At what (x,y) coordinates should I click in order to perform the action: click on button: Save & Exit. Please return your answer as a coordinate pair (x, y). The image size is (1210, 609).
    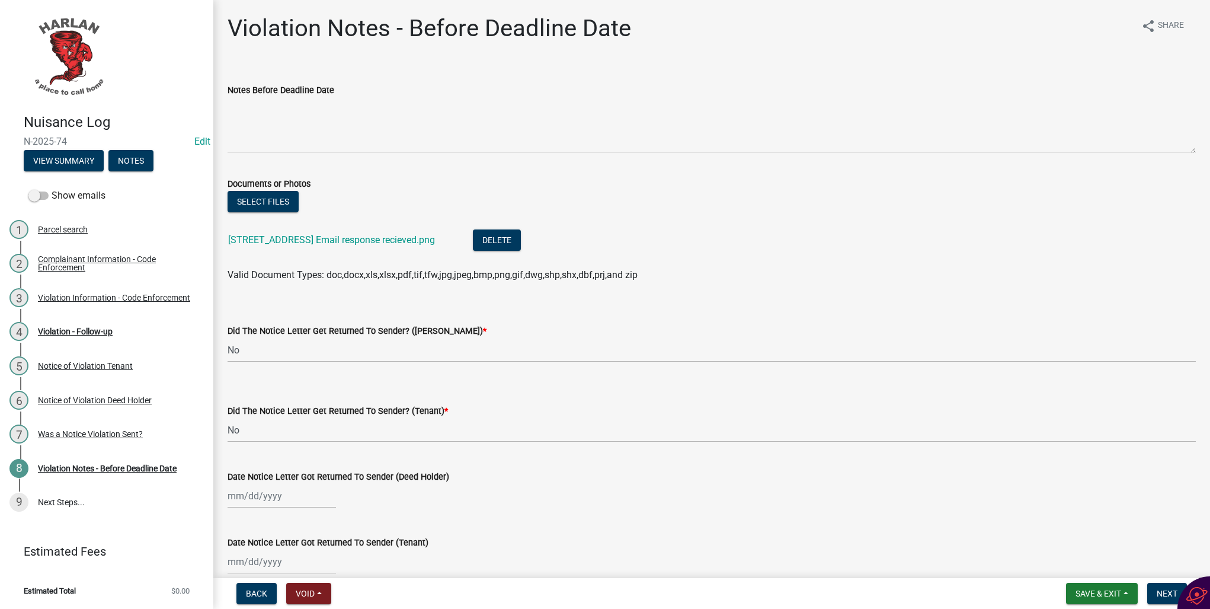
    Looking at the image, I should click on (1102, 593).